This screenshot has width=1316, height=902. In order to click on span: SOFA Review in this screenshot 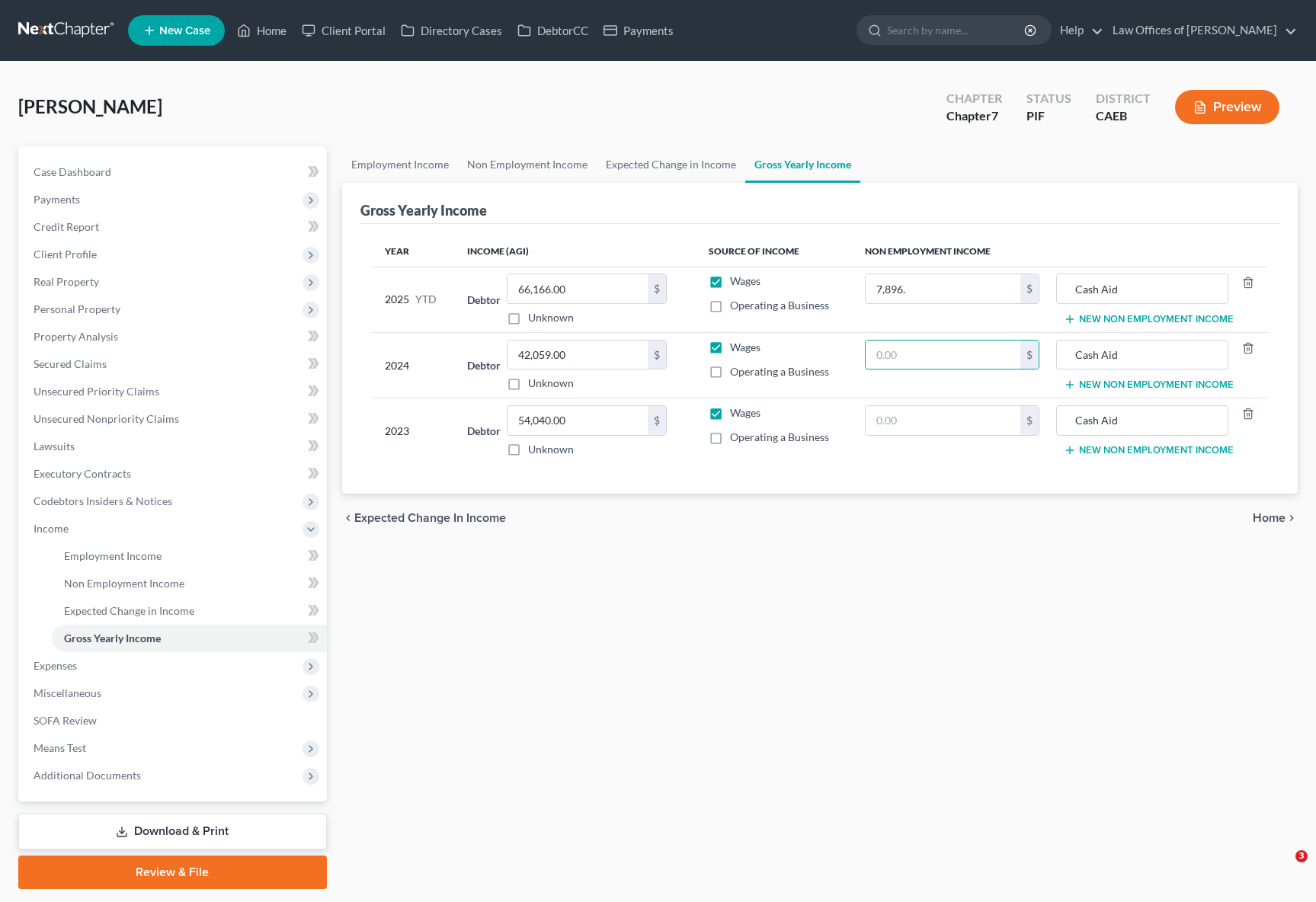, I will do `click(65, 720)`.